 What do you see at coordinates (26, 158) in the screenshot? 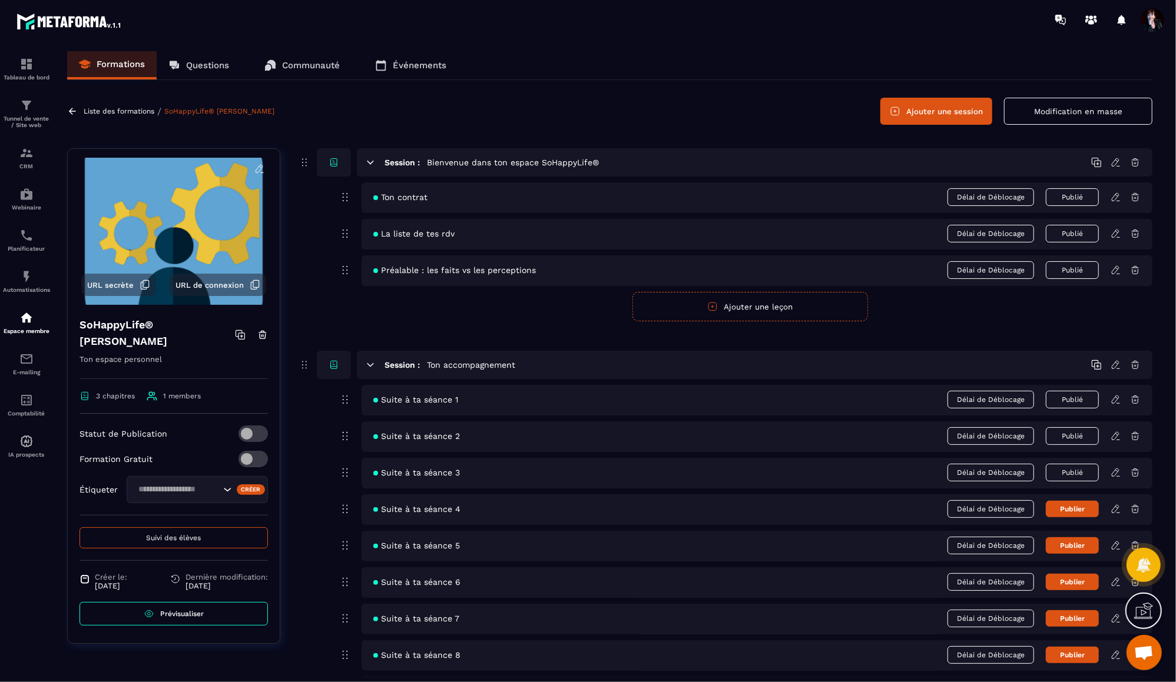
I see `a: formationformationCRM` at bounding box center [26, 158].